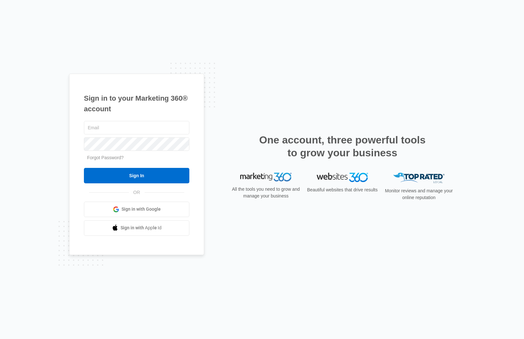  I want to click on span: Sign in with Google, so click(141, 209).